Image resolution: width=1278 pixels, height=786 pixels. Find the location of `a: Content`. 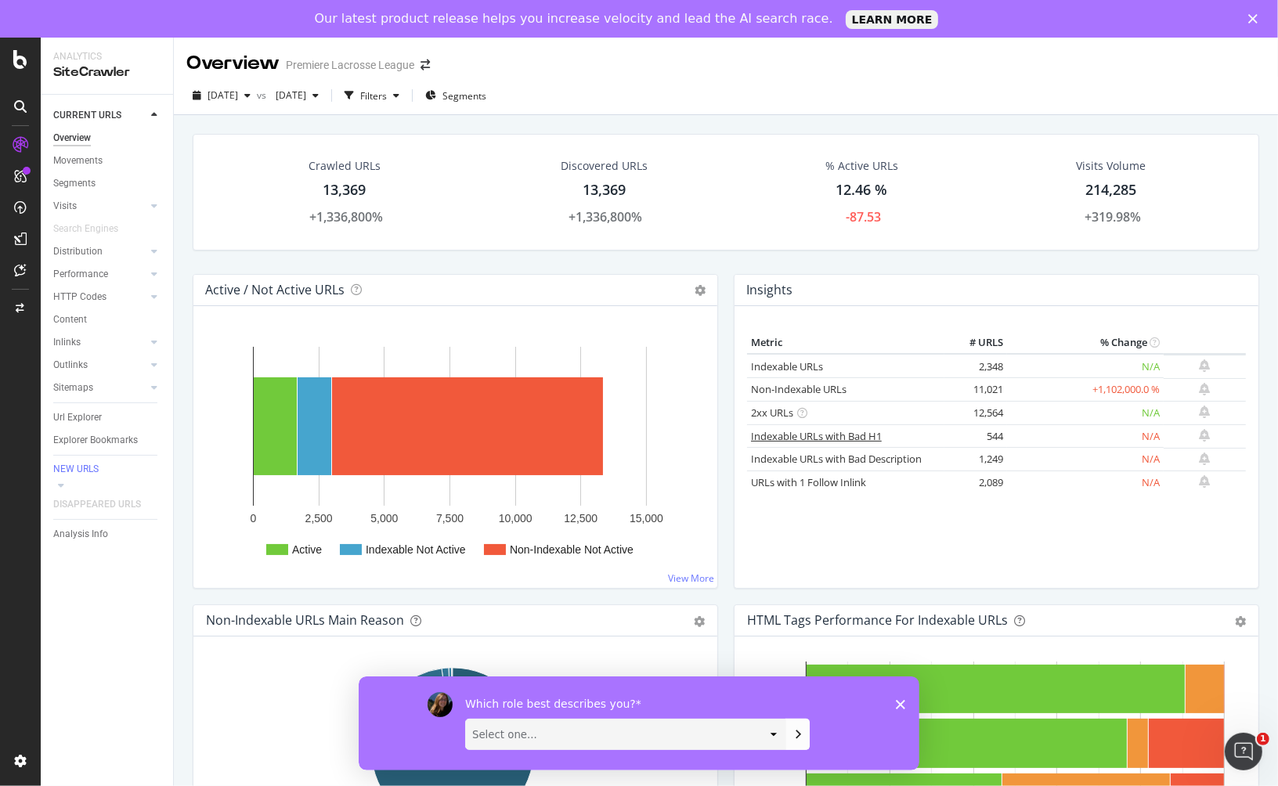

a: Content is located at coordinates (107, 320).